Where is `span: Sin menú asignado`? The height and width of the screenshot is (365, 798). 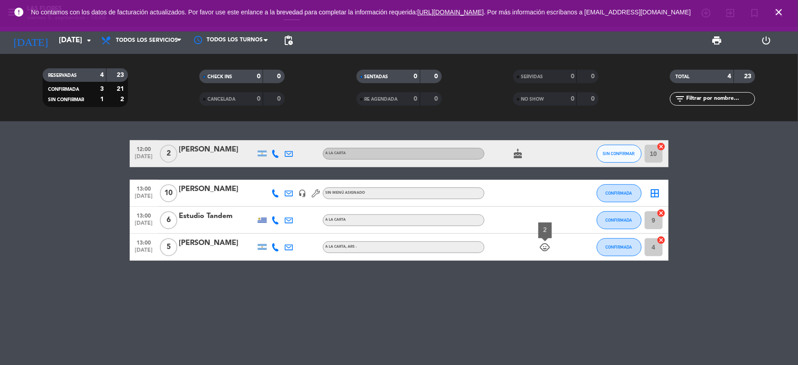 span: Sin menú asignado is located at coordinates (345, 193).